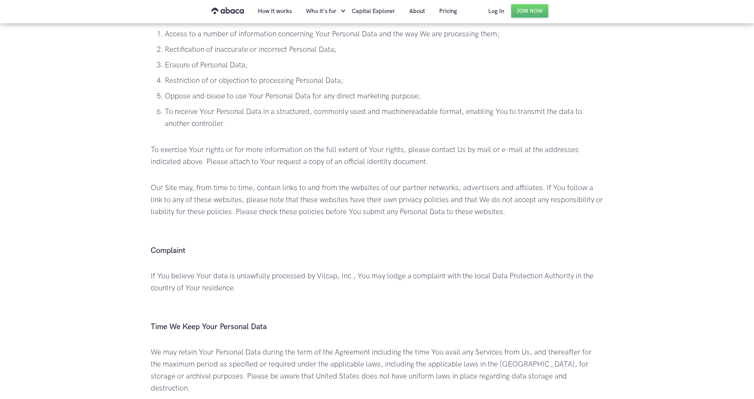  Describe the element at coordinates (384, 118) in the screenshot. I see `p: To receive Your Personal Data in a structured, commonly used and machinereadable format, enabling...` at that location.